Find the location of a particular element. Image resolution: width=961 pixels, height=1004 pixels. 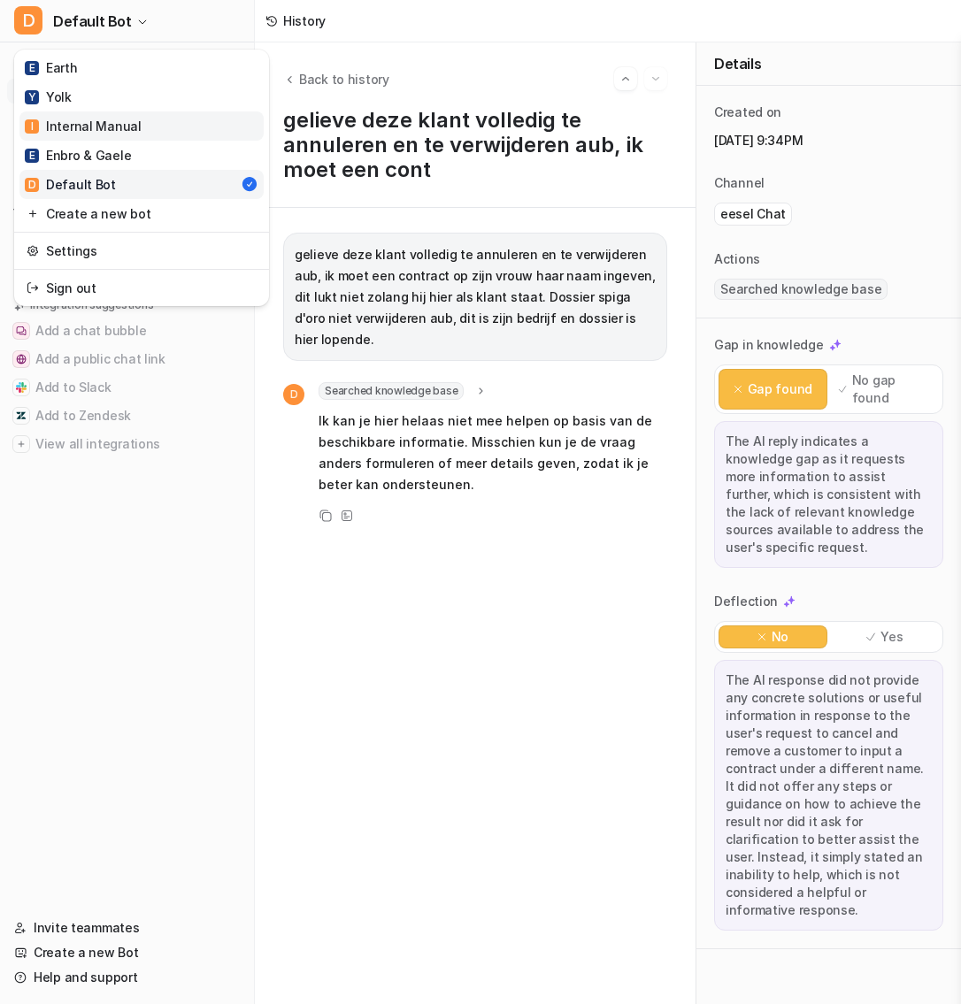

span: I is located at coordinates (32, 127).